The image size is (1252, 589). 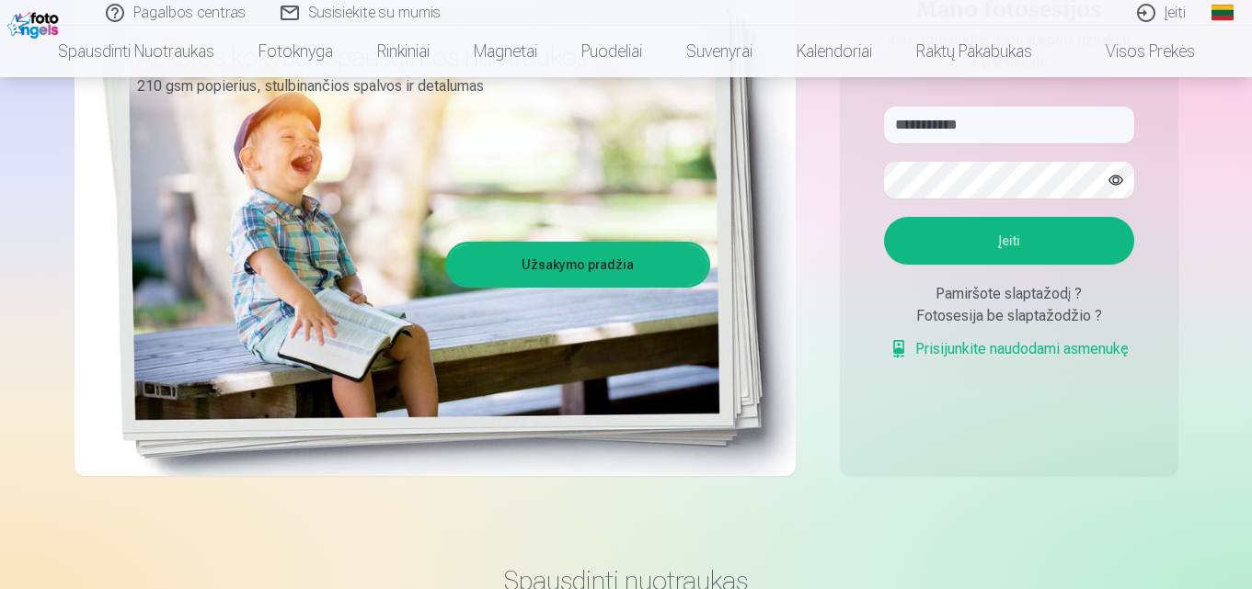 I want to click on a: Prisijunkite naudodami asmenukę, so click(x=1009, y=349).